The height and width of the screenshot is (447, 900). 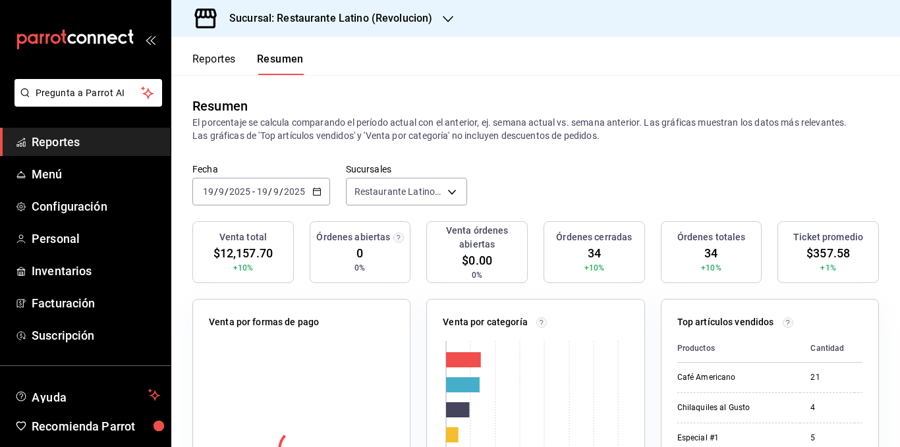 I want to click on div: Resumen, so click(x=220, y=106).